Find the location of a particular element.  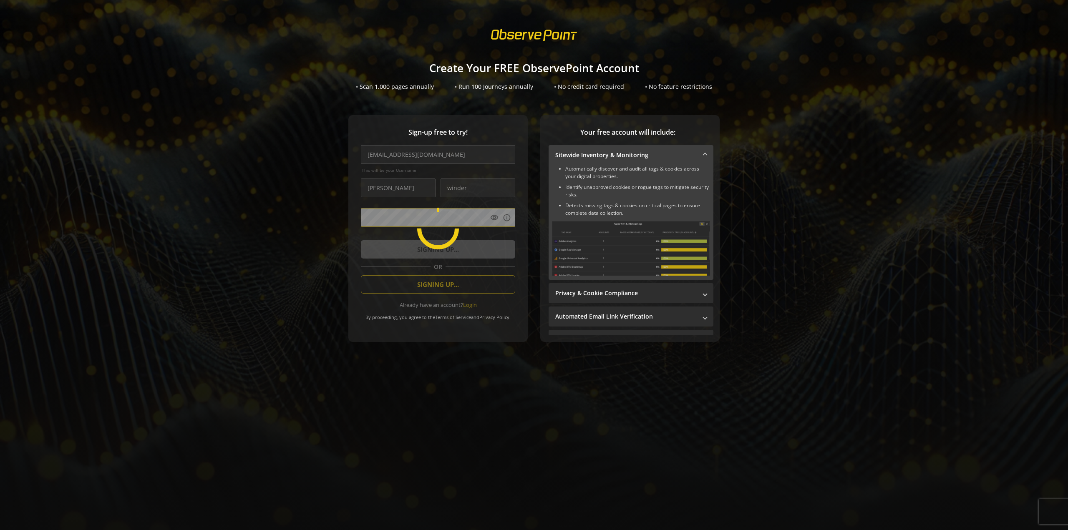

div: • No feature restrictions is located at coordinates (678, 87).